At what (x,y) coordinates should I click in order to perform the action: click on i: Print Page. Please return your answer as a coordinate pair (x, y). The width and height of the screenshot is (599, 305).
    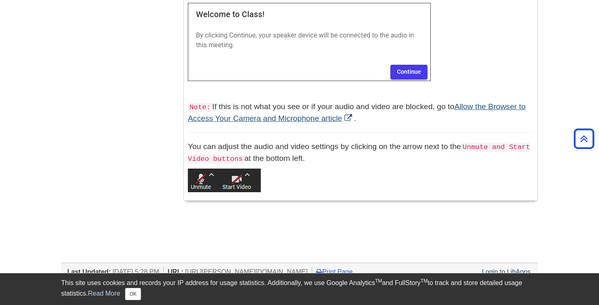
    Looking at the image, I should click on (319, 272).